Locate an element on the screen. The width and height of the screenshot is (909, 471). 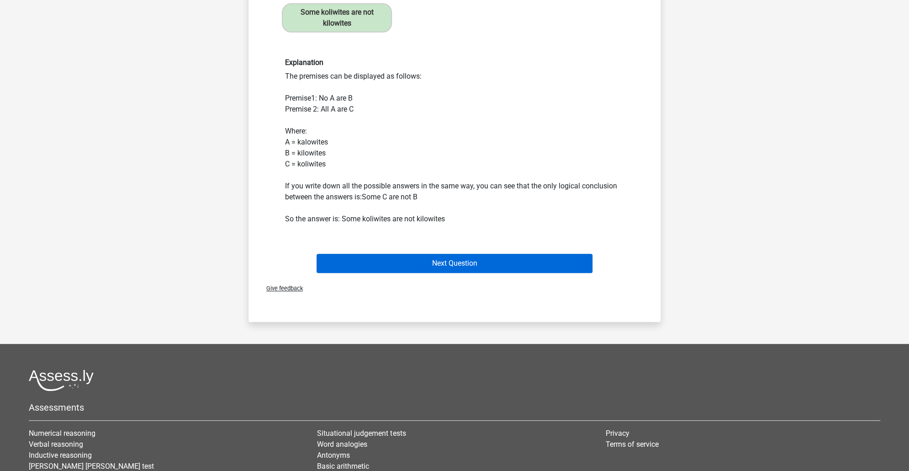
a: Numerical reasoning is located at coordinates (62, 433).